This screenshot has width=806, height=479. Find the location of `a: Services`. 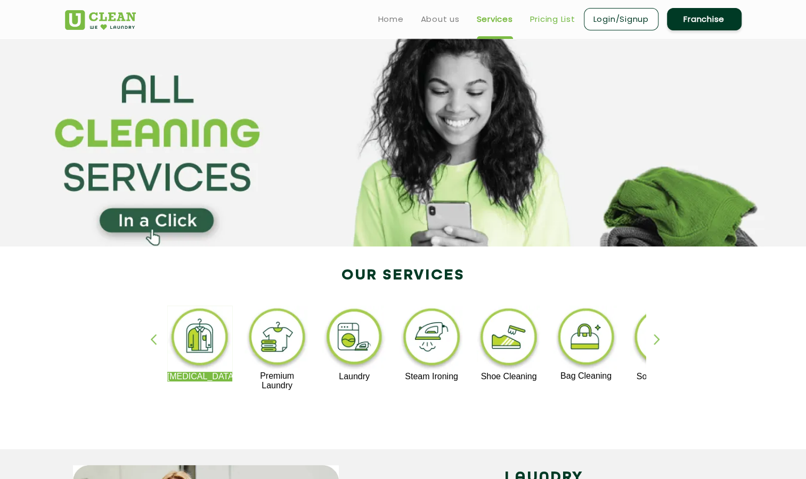

a: Services is located at coordinates (495, 19).